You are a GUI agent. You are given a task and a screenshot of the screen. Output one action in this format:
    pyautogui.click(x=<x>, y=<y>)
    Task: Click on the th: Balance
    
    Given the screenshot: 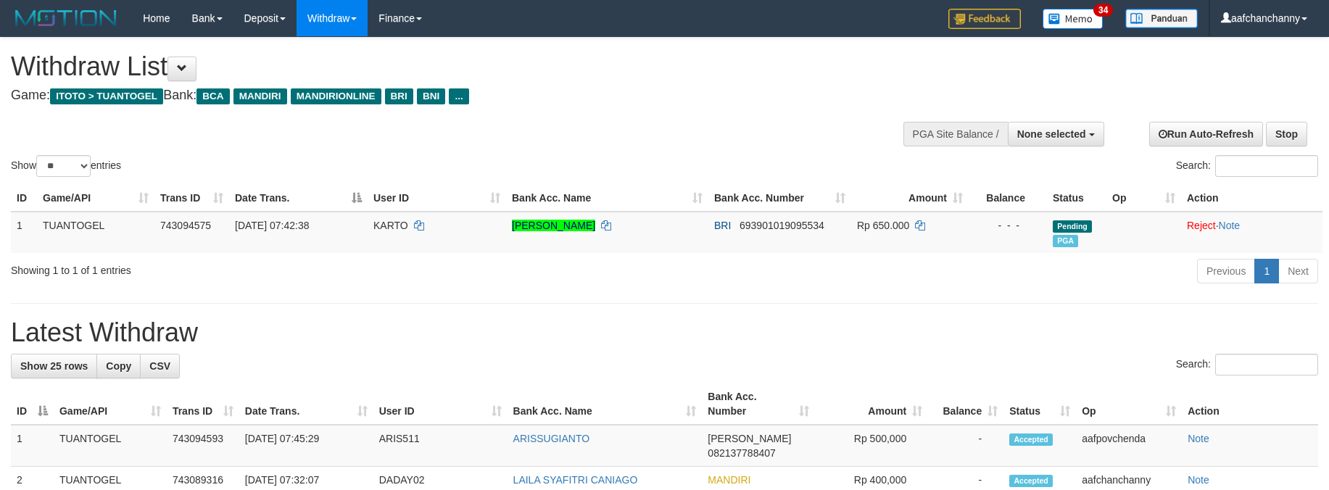 What is the action you would take?
    pyautogui.click(x=1008, y=198)
    